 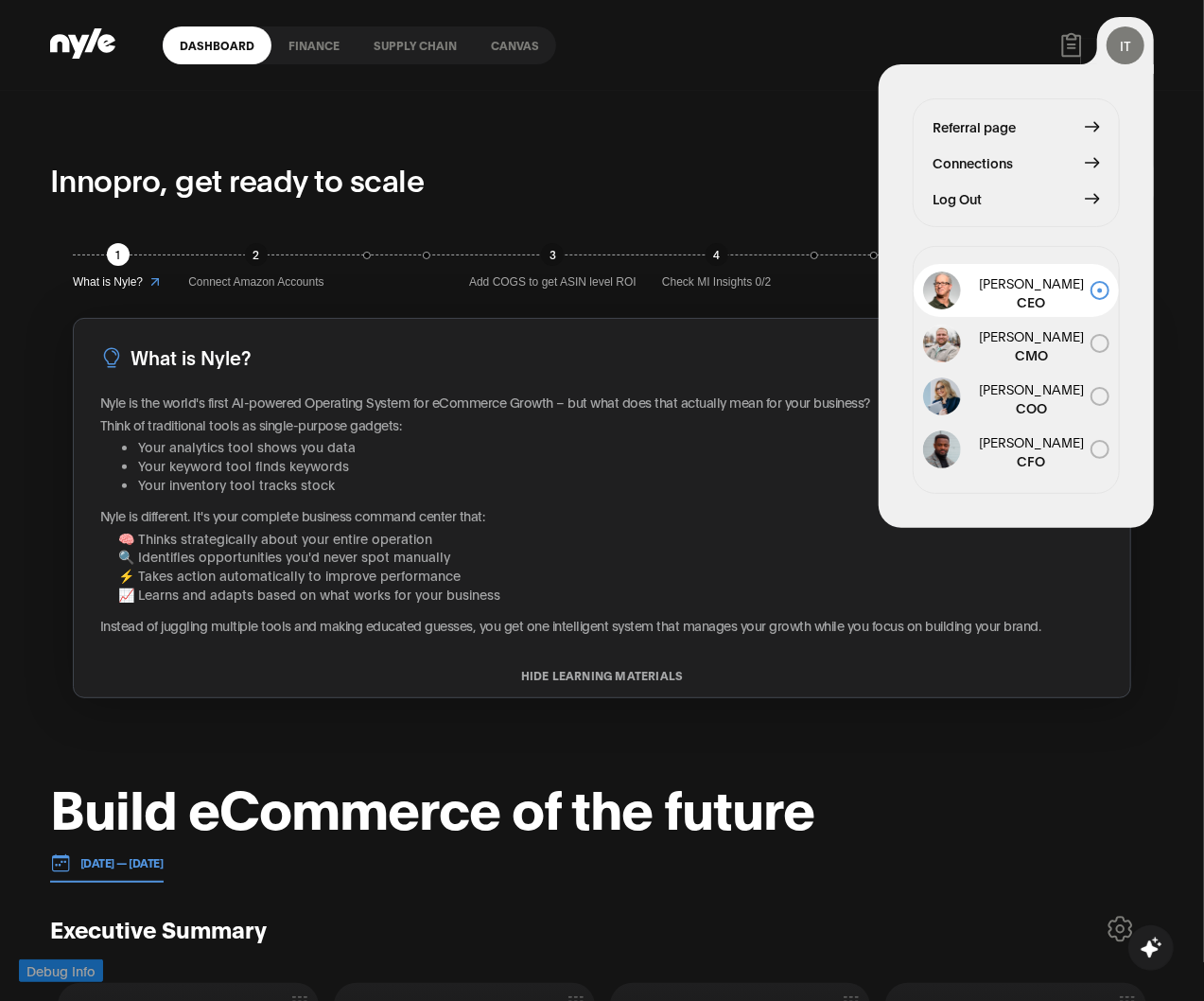 What do you see at coordinates (1016, 163) in the screenshot?
I see `button: Connections` at bounding box center [1016, 163].